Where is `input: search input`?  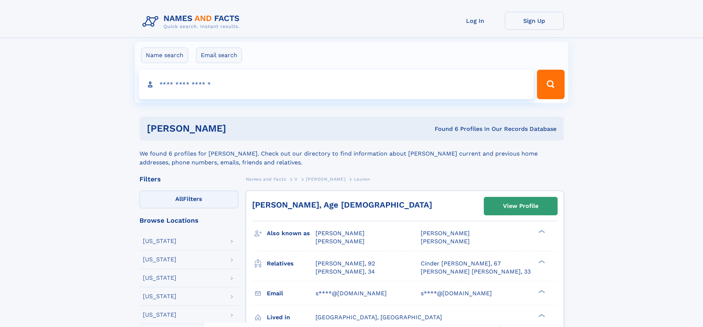
input: search input is located at coordinates (336, 85).